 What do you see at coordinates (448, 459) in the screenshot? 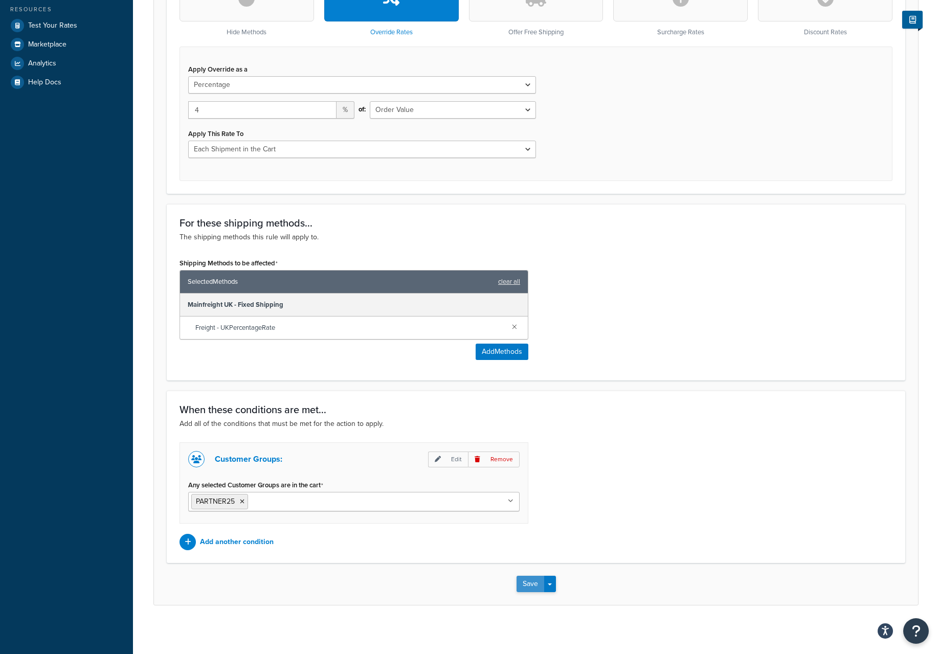
I see `p: Edit` at bounding box center [448, 459].